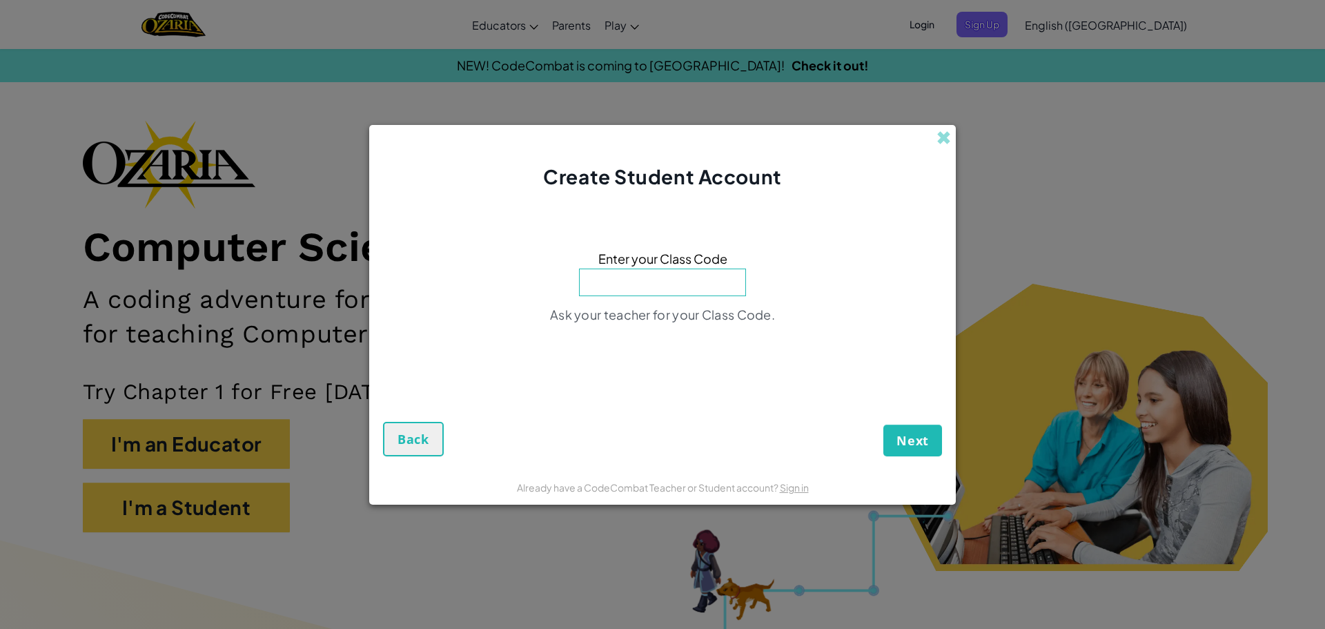 This screenshot has height=629, width=1325. What do you see at coordinates (413, 439) in the screenshot?
I see `span: Back` at bounding box center [413, 439].